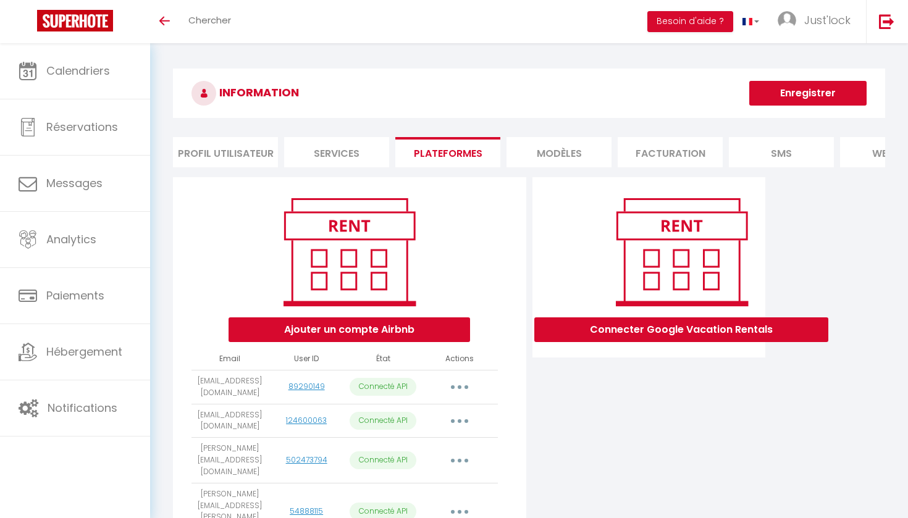 The width and height of the screenshot is (908, 518). What do you see at coordinates (230, 359) in the screenshot?
I see `th: Email` at bounding box center [230, 359].